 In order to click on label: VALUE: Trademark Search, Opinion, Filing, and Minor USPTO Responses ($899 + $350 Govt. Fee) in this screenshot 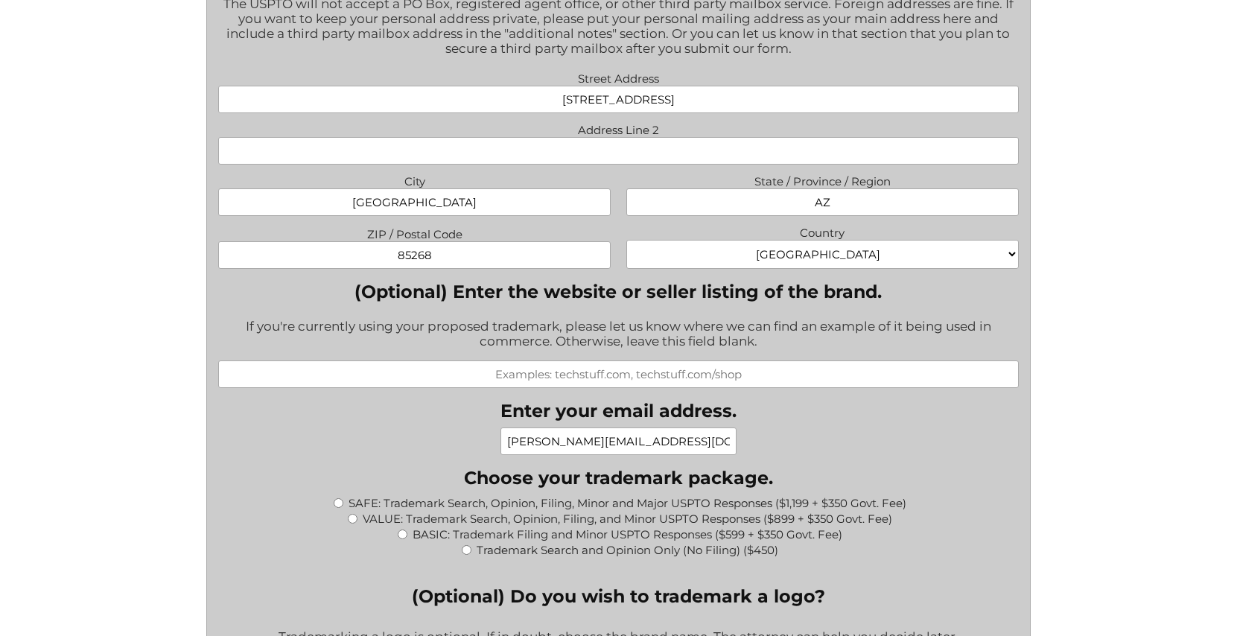, I will do `click(627, 518)`.